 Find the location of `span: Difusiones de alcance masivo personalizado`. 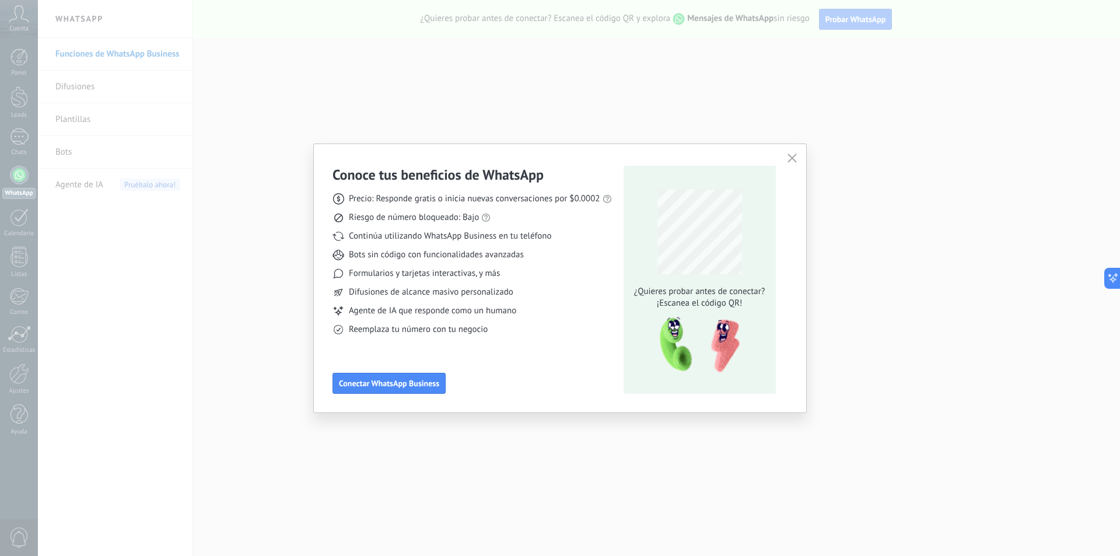

span: Difusiones de alcance masivo personalizado is located at coordinates (431, 292).